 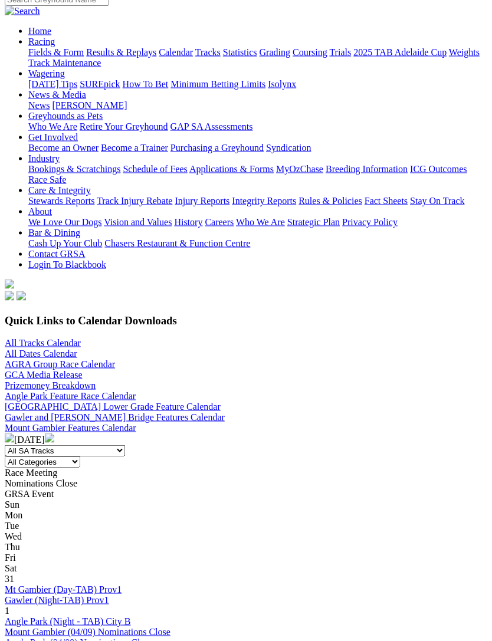 I want to click on a: Results & Replays, so click(x=121, y=52).